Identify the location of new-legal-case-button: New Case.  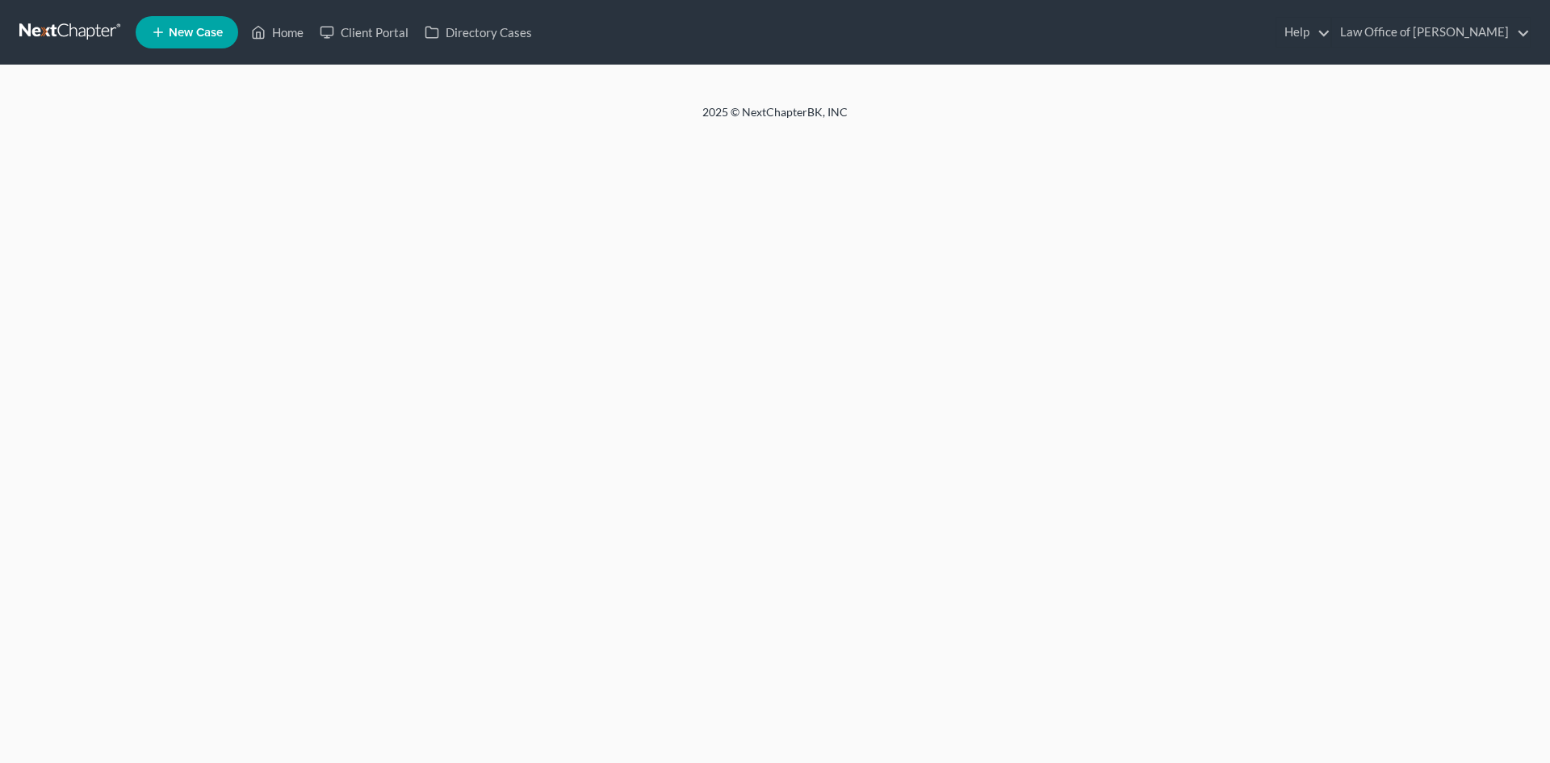
(186, 32).